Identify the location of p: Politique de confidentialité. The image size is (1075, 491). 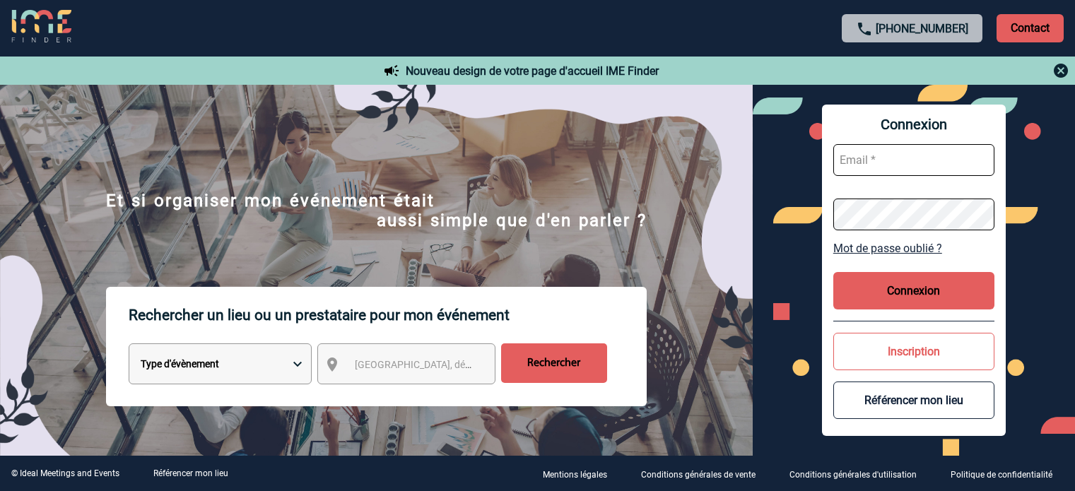
(1001, 475).